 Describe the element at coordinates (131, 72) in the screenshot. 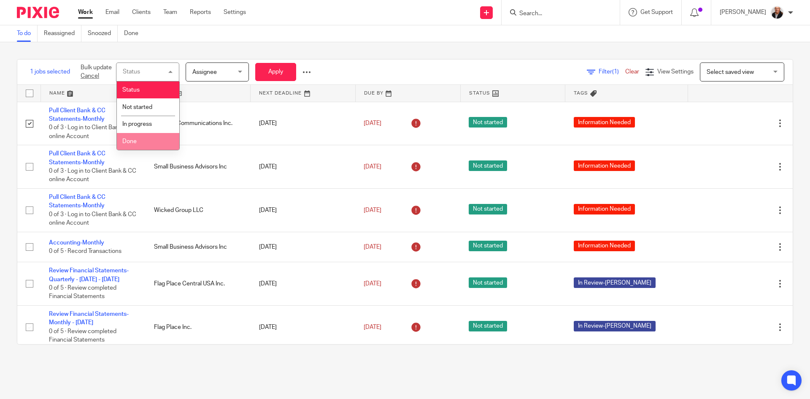

I see `div: Status` at that location.